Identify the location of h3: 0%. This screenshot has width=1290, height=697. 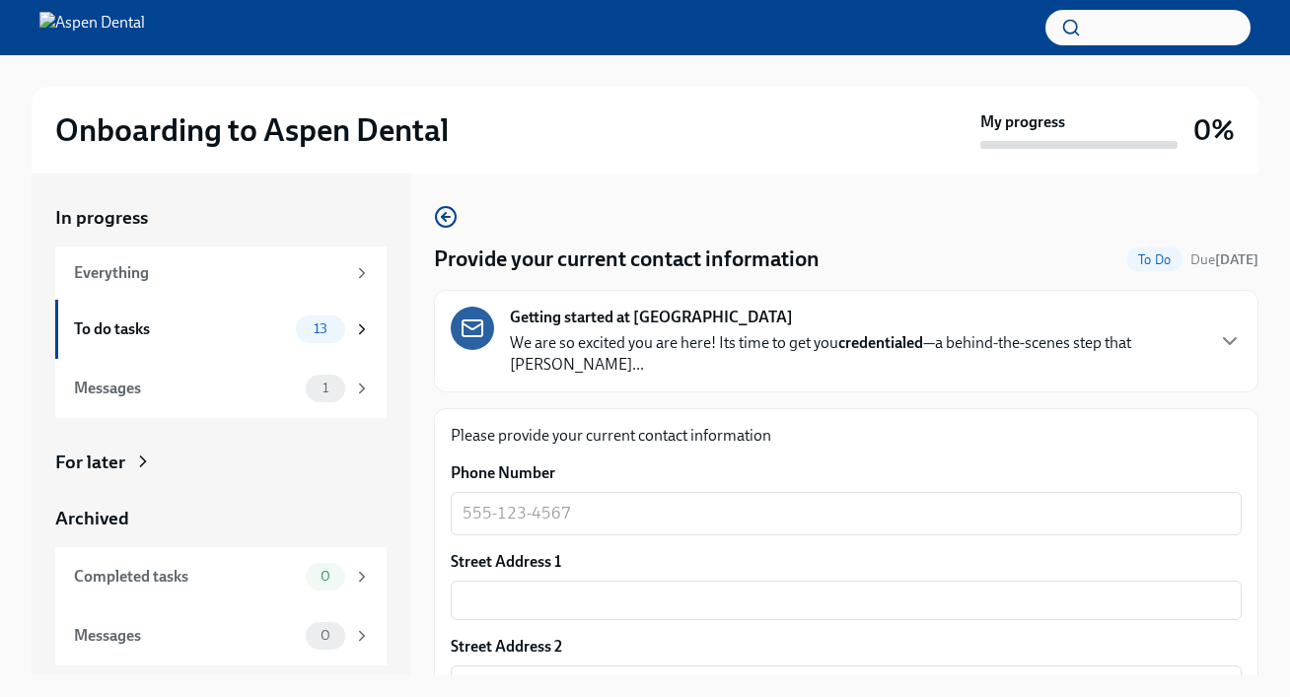
(1214, 130).